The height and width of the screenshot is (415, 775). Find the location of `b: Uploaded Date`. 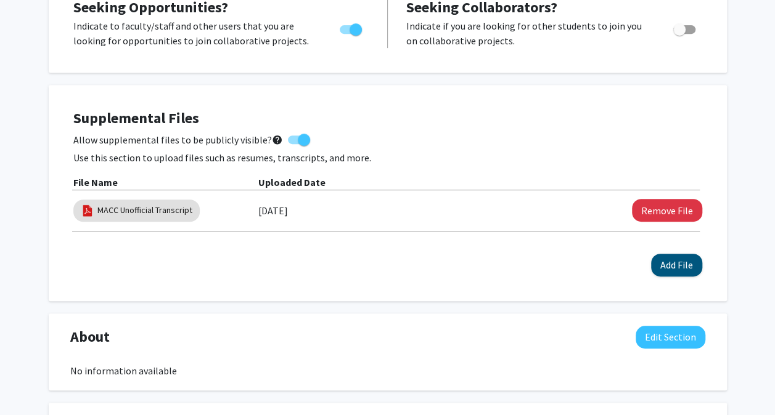

b: Uploaded Date is located at coordinates (291, 182).